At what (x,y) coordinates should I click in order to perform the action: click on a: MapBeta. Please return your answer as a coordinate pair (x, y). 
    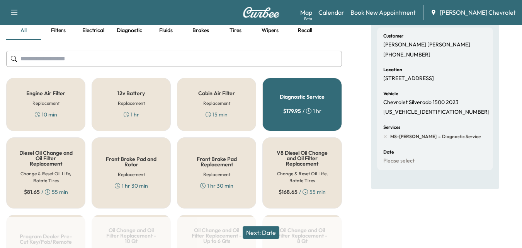
    Looking at the image, I should click on (306, 12).